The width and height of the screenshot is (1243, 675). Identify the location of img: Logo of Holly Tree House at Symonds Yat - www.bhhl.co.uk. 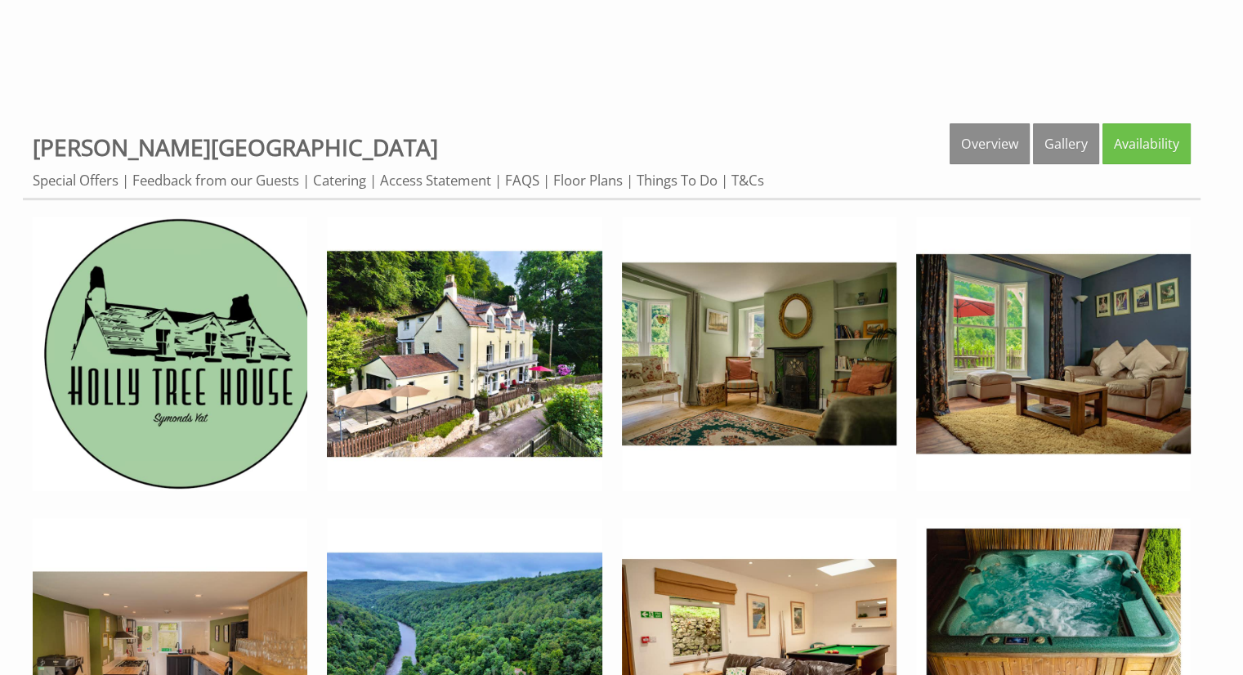
(170, 354).